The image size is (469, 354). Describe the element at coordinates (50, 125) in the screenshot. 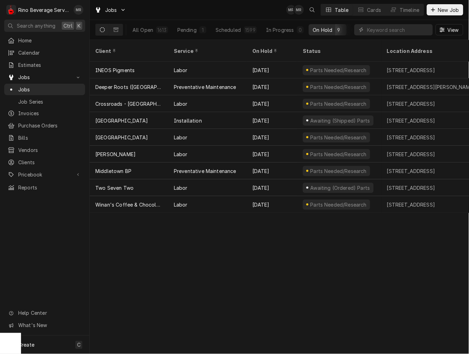

I see `span: Purchase Orders` at that location.